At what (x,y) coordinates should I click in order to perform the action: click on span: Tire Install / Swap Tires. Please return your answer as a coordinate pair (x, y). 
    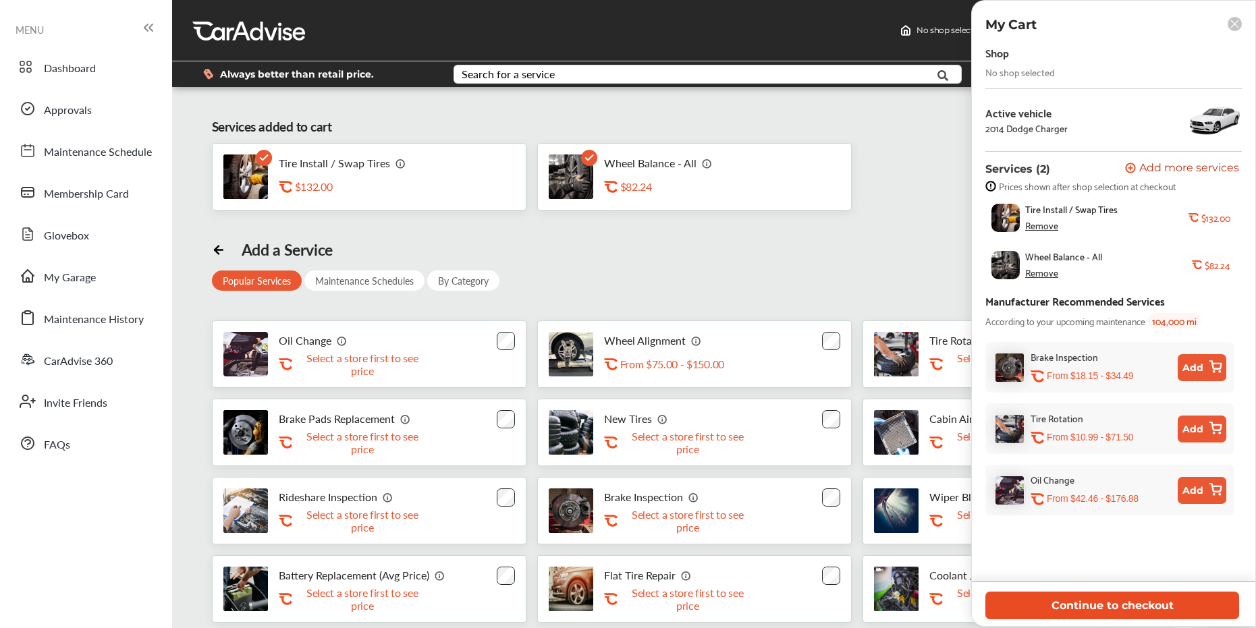
    Looking at the image, I should click on (1071, 209).